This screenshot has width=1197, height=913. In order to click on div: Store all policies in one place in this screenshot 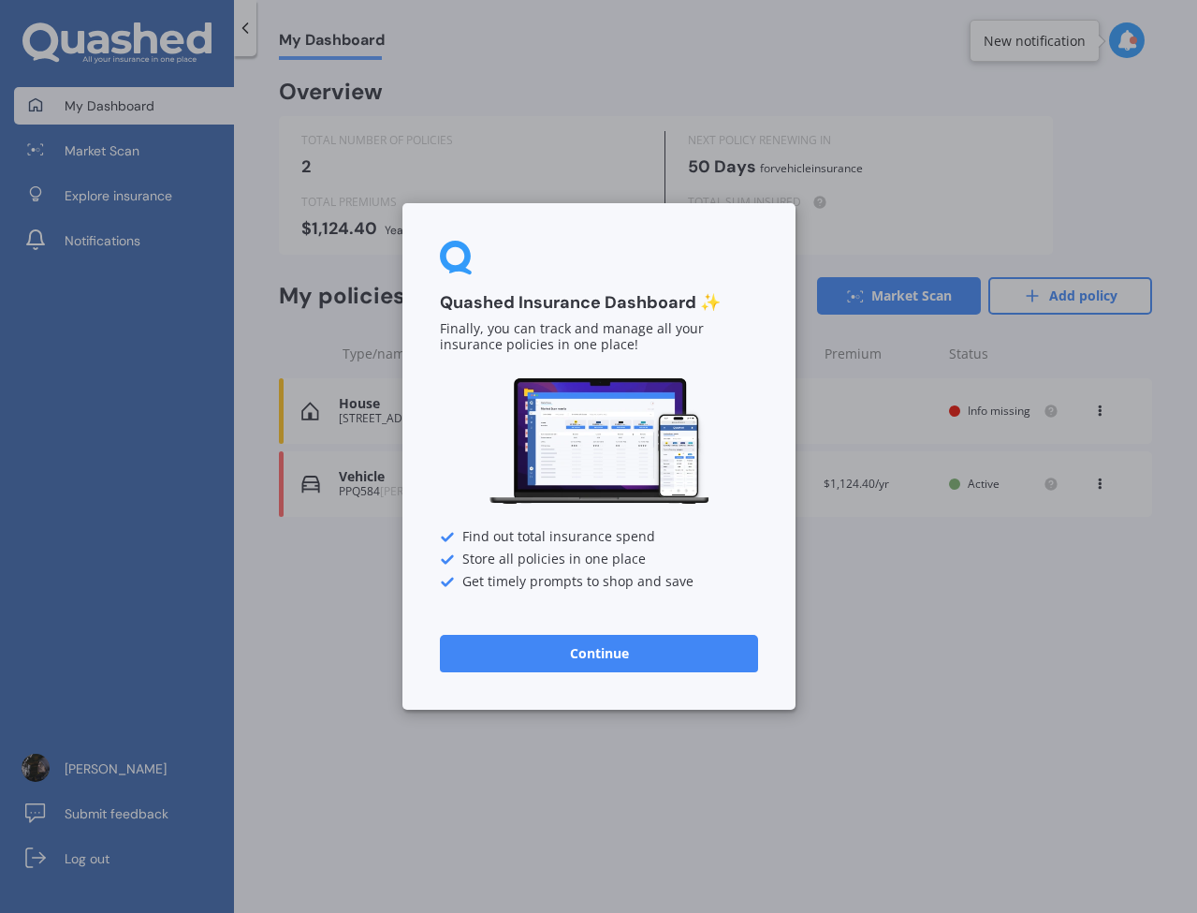, I will do `click(599, 560)`.